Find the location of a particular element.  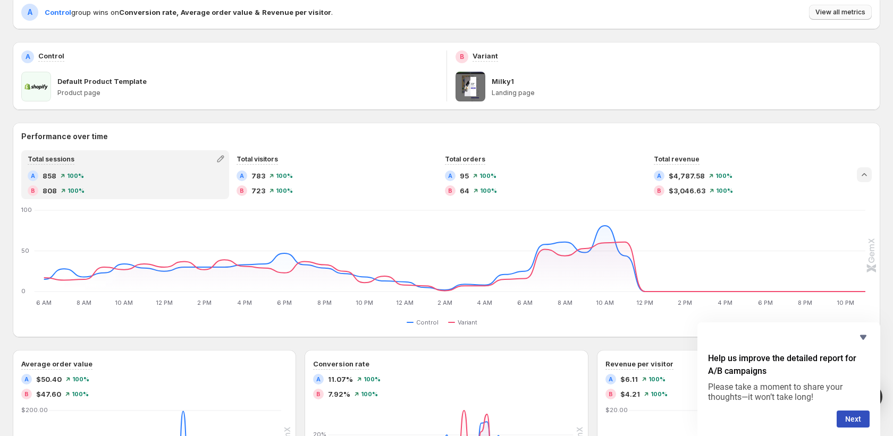

text: $200.00 is located at coordinates (35, 410).